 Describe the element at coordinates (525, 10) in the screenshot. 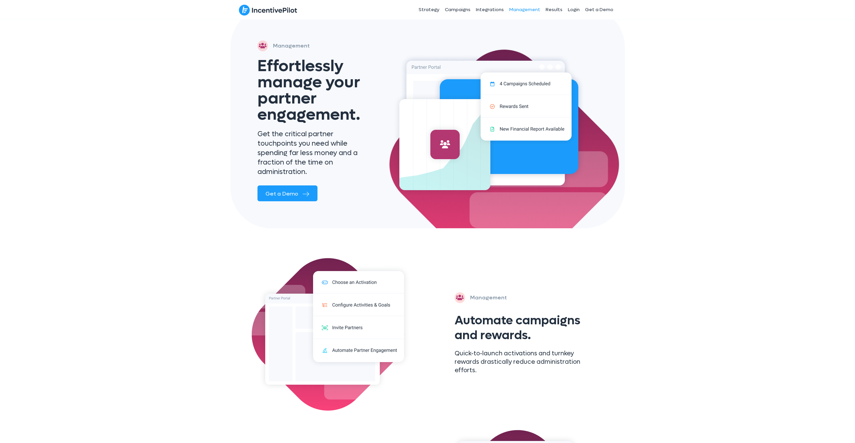

I see `a: Management` at that location.